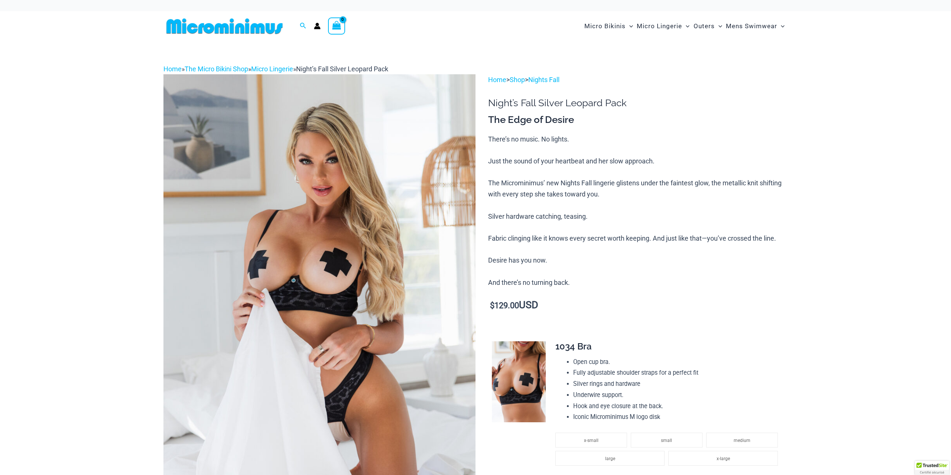 The image size is (951, 475). What do you see at coordinates (609, 26) in the screenshot?
I see `a: Micro BikinisMenu ToggleMenu Toggle` at bounding box center [609, 26].